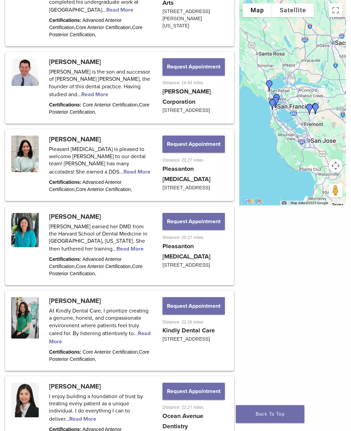  Describe the element at coordinates (335, 10) in the screenshot. I see `button: Toggle fullscreen view` at that location.